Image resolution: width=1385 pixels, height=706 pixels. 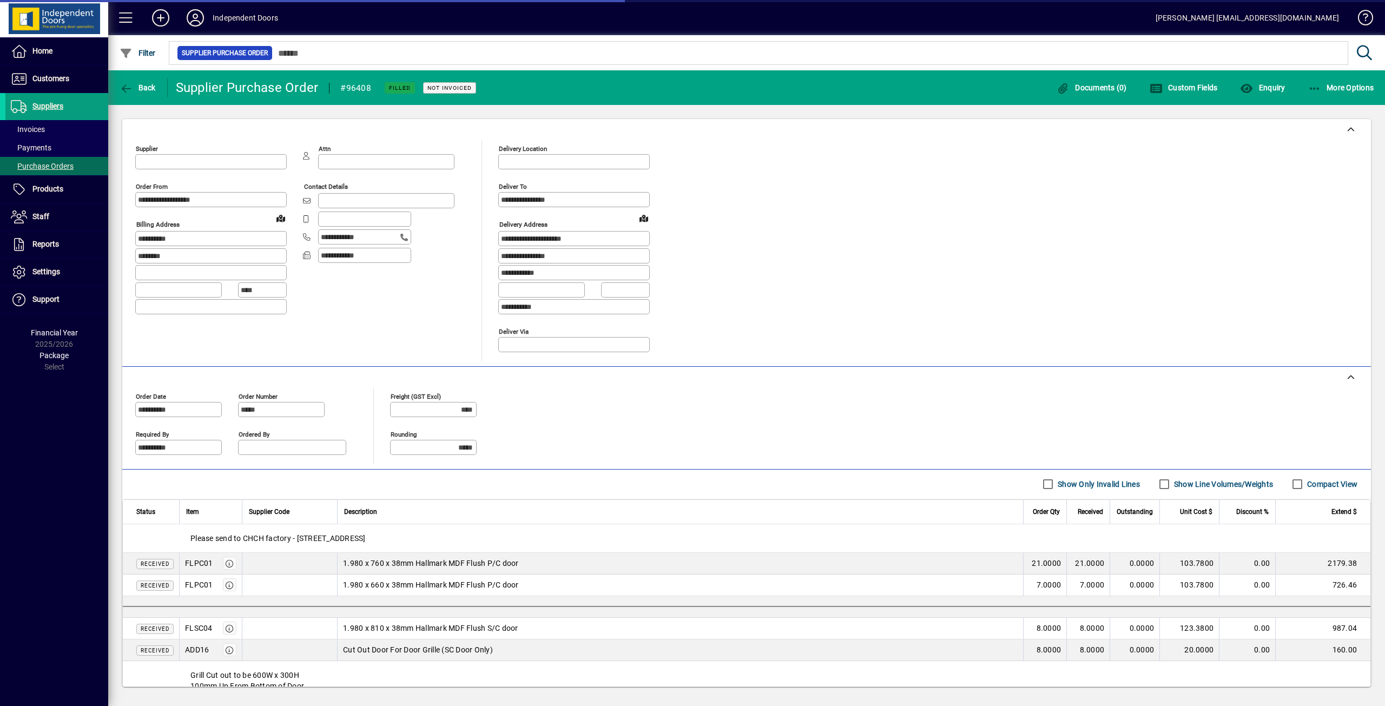 I want to click on span: 1.980 x 760 x 38mm Hallmark MDF Flush P/C door, so click(x=431, y=563).